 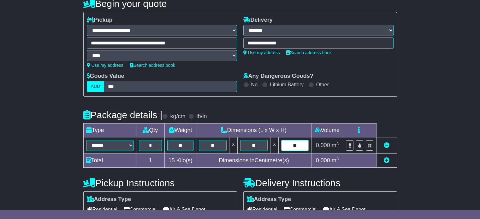 What do you see at coordinates (172, 161) in the screenshot?
I see `span: 15` at bounding box center [172, 161].